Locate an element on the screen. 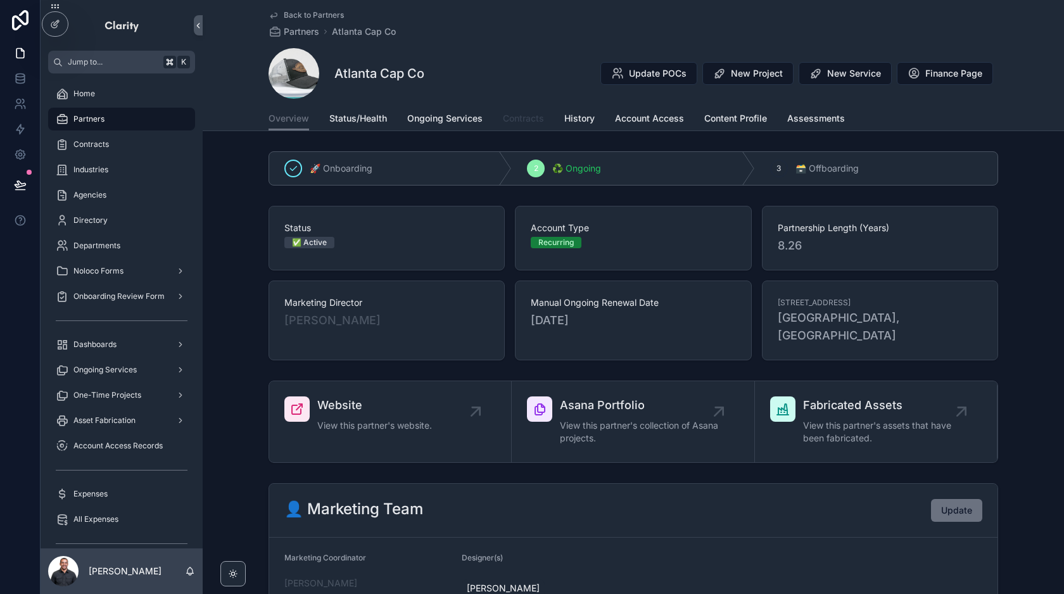 Image resolution: width=1064 pixels, height=594 pixels. a: Noloco Forms is located at coordinates (122, 271).